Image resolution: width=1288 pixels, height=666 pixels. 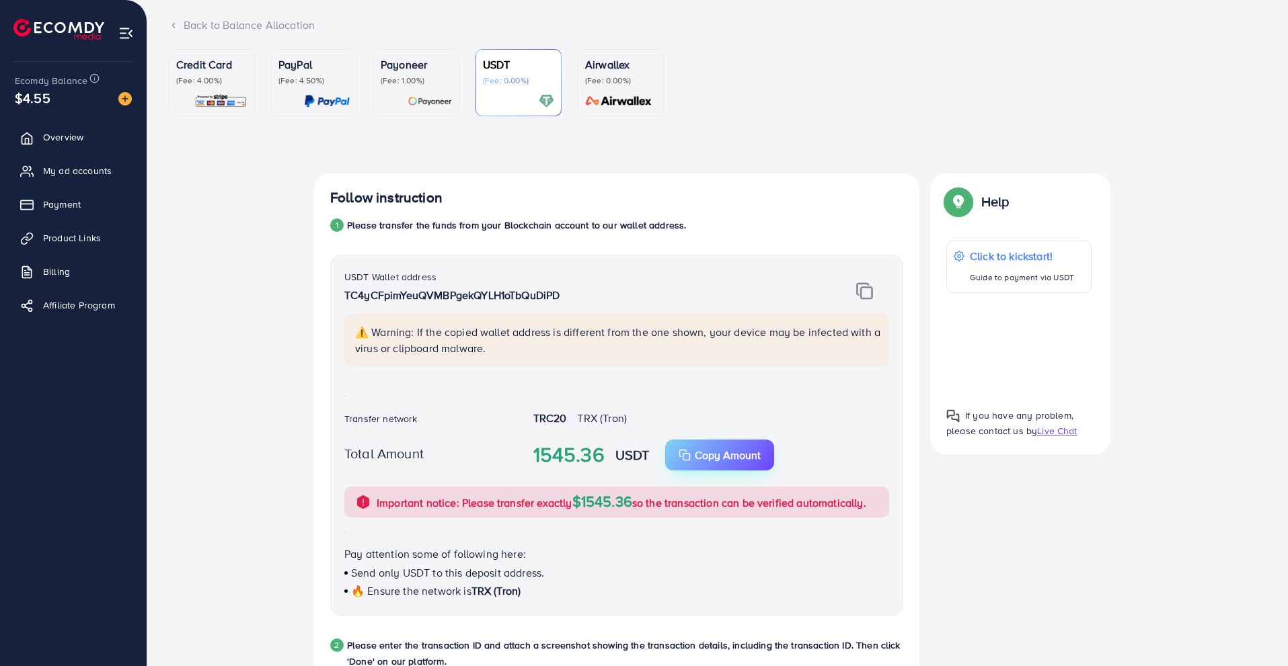 What do you see at coordinates (337, 225) in the screenshot?
I see `div: 1` at bounding box center [337, 225].